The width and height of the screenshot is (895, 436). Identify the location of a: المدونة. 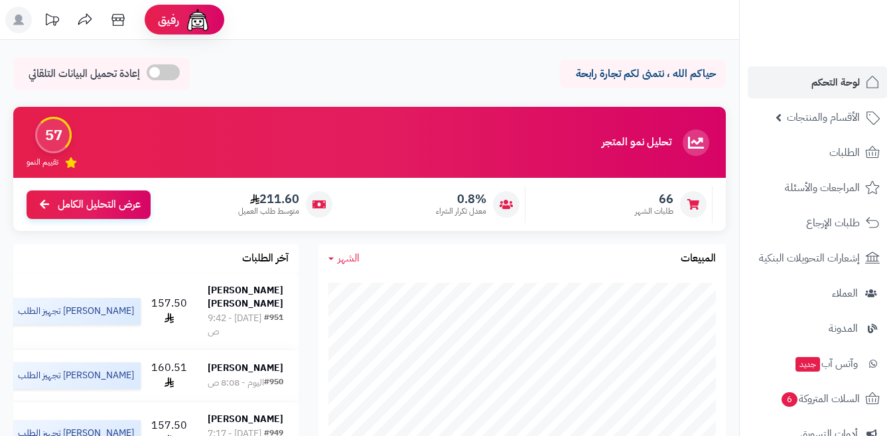
(817, 328).